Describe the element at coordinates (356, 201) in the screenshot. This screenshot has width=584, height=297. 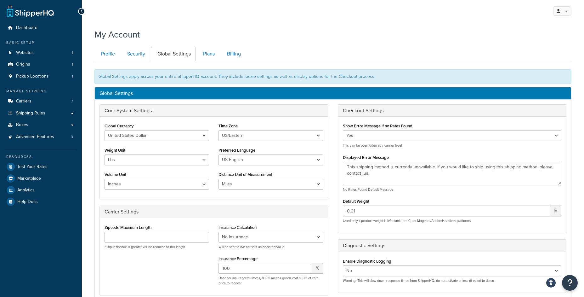
I see `label: Default Weight` at that location.